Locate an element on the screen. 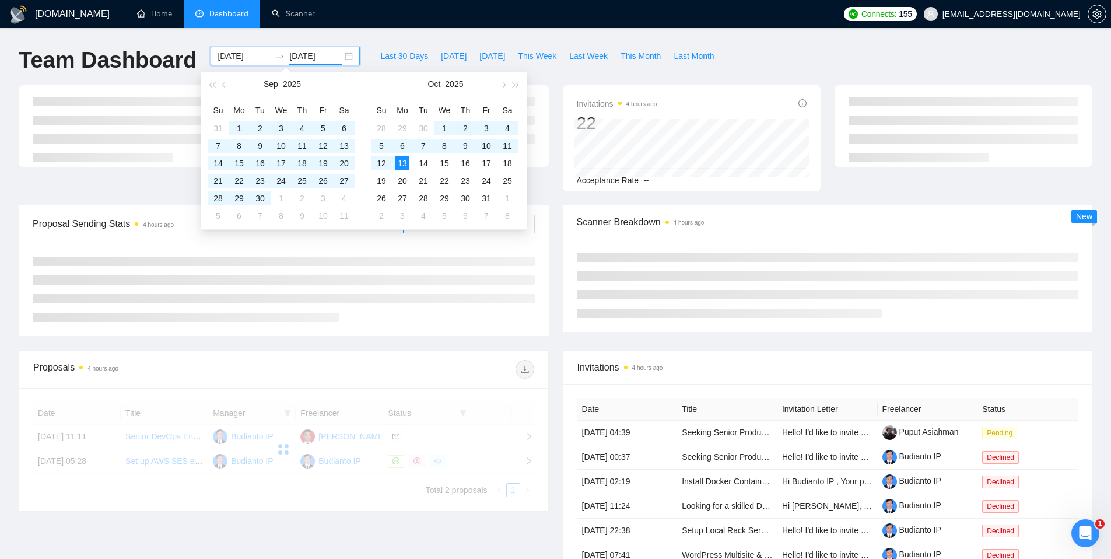 The width and height of the screenshot is (1111, 559). th: Su is located at coordinates (218, 110).